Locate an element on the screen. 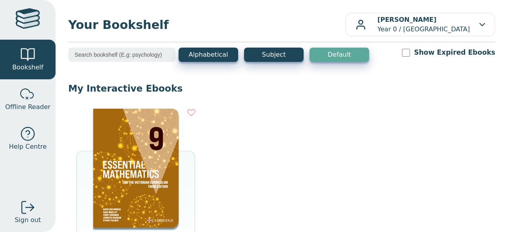 This screenshot has height=232, width=508. button: Subject is located at coordinates (274, 55).